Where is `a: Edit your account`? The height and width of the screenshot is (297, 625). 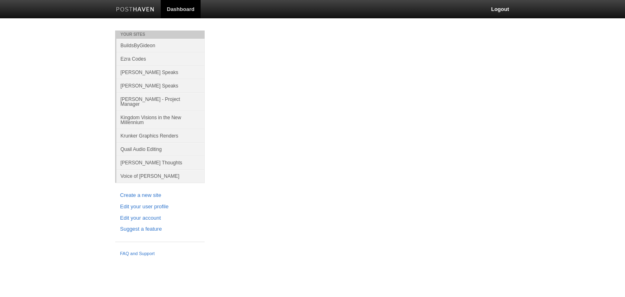 a: Edit your account is located at coordinates (160, 218).